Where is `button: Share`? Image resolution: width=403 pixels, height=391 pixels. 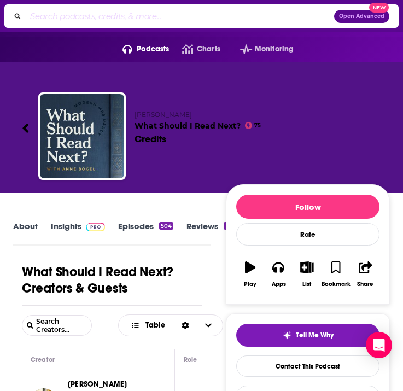 button: Share is located at coordinates (365, 274).